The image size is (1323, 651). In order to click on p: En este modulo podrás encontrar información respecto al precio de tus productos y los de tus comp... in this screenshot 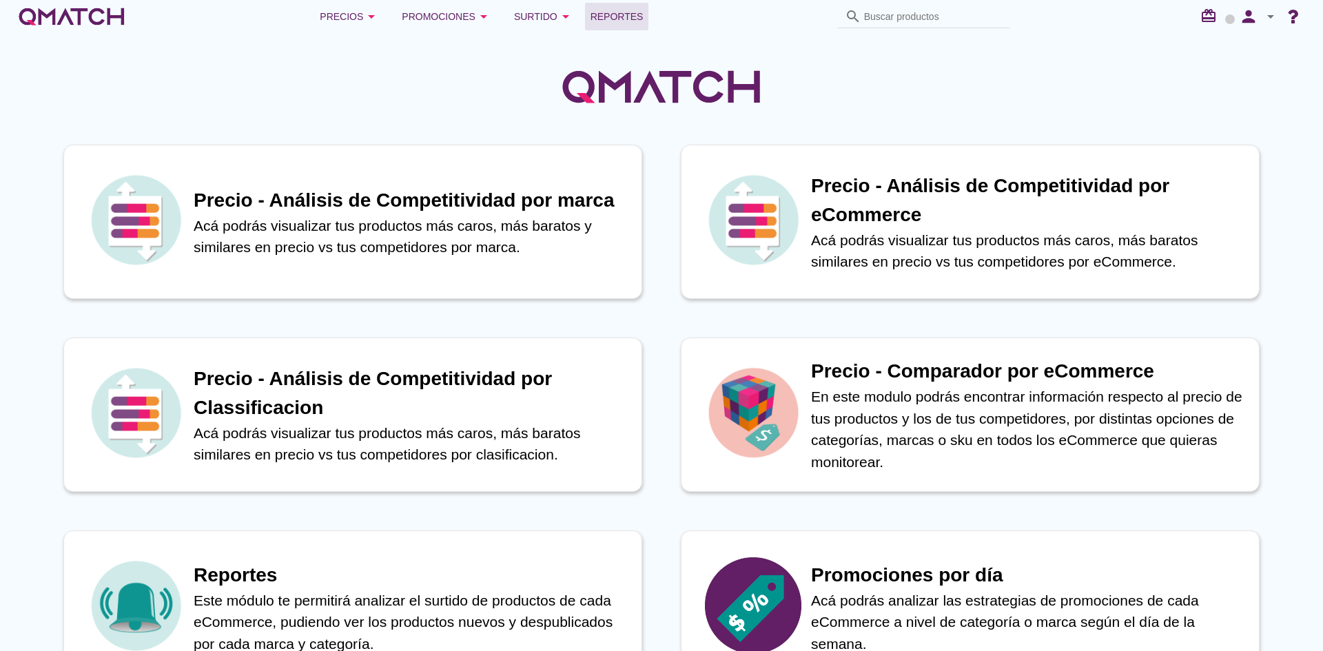, I will do `click(1028, 429)`.